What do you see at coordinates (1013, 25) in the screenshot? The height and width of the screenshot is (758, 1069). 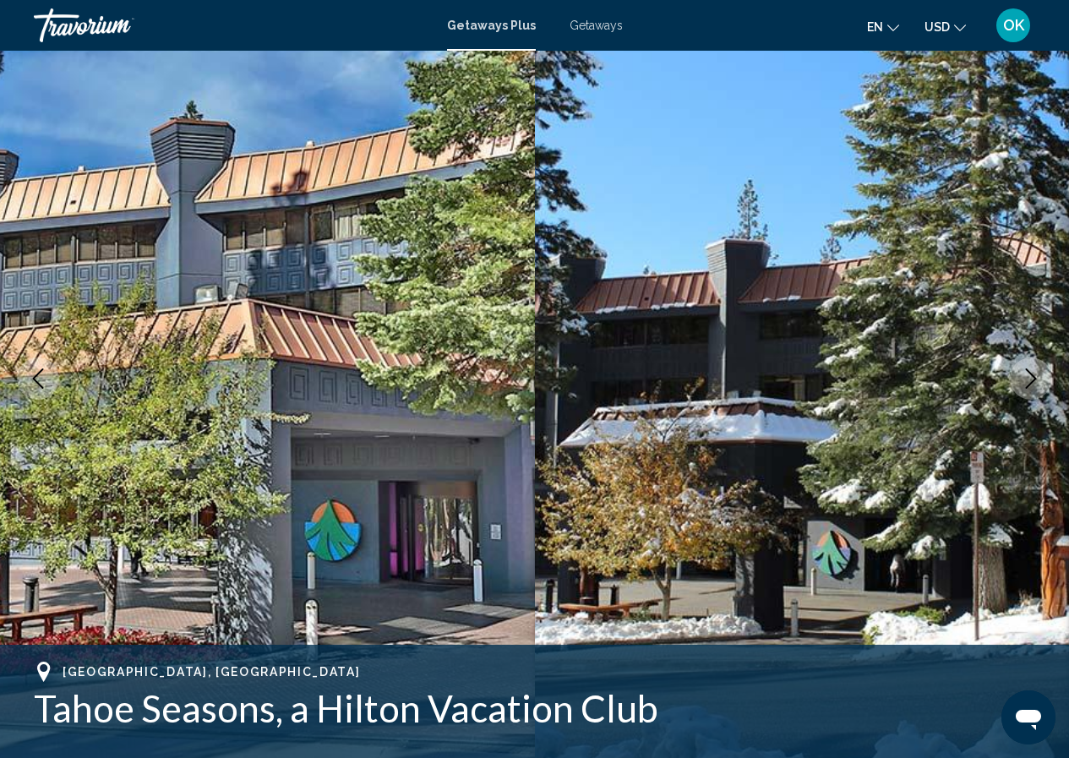 I see `span: OK` at bounding box center [1013, 25].